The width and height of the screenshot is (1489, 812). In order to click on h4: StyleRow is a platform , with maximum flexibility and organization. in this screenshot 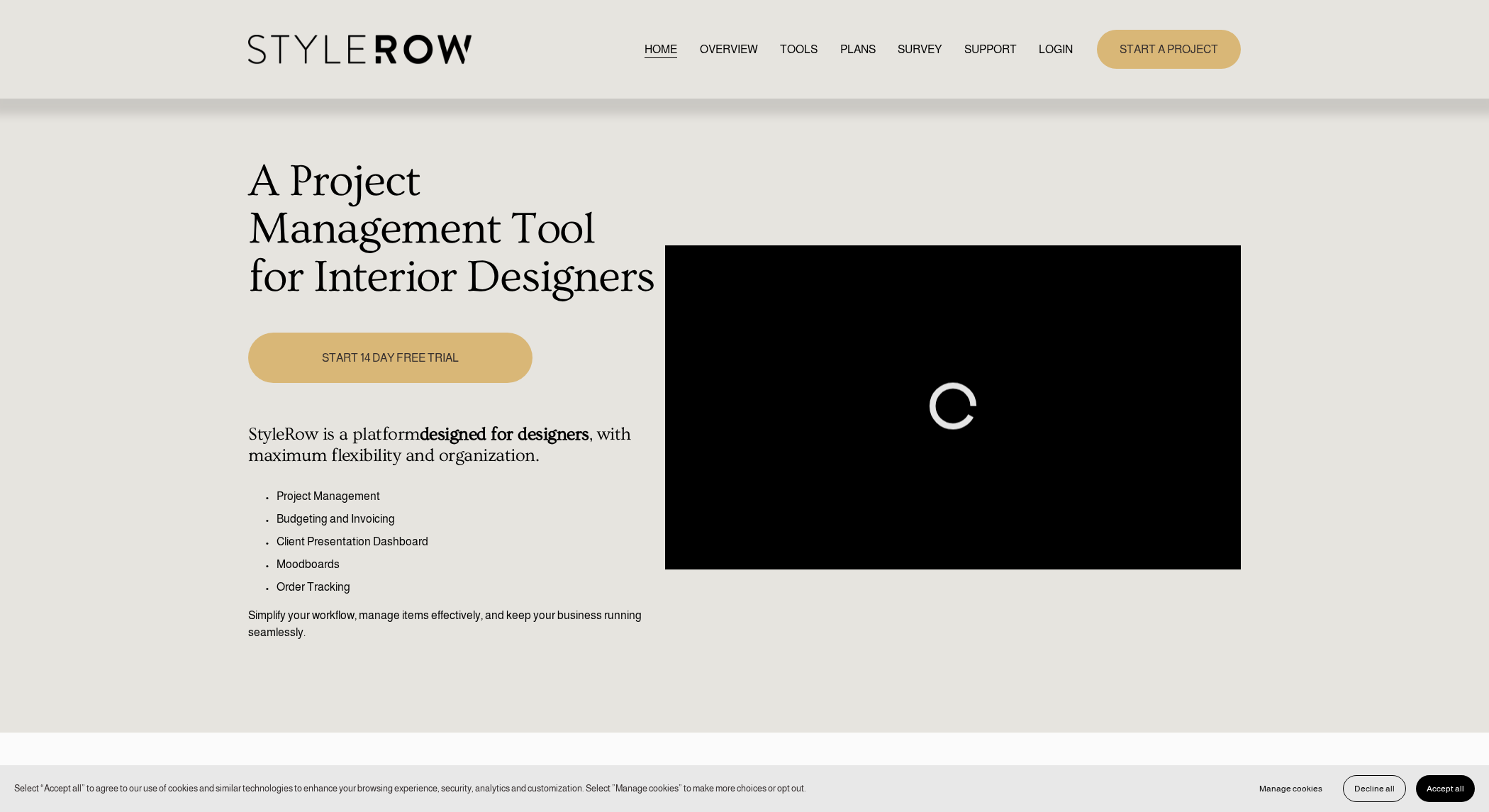, I will do `click(452, 445)`.